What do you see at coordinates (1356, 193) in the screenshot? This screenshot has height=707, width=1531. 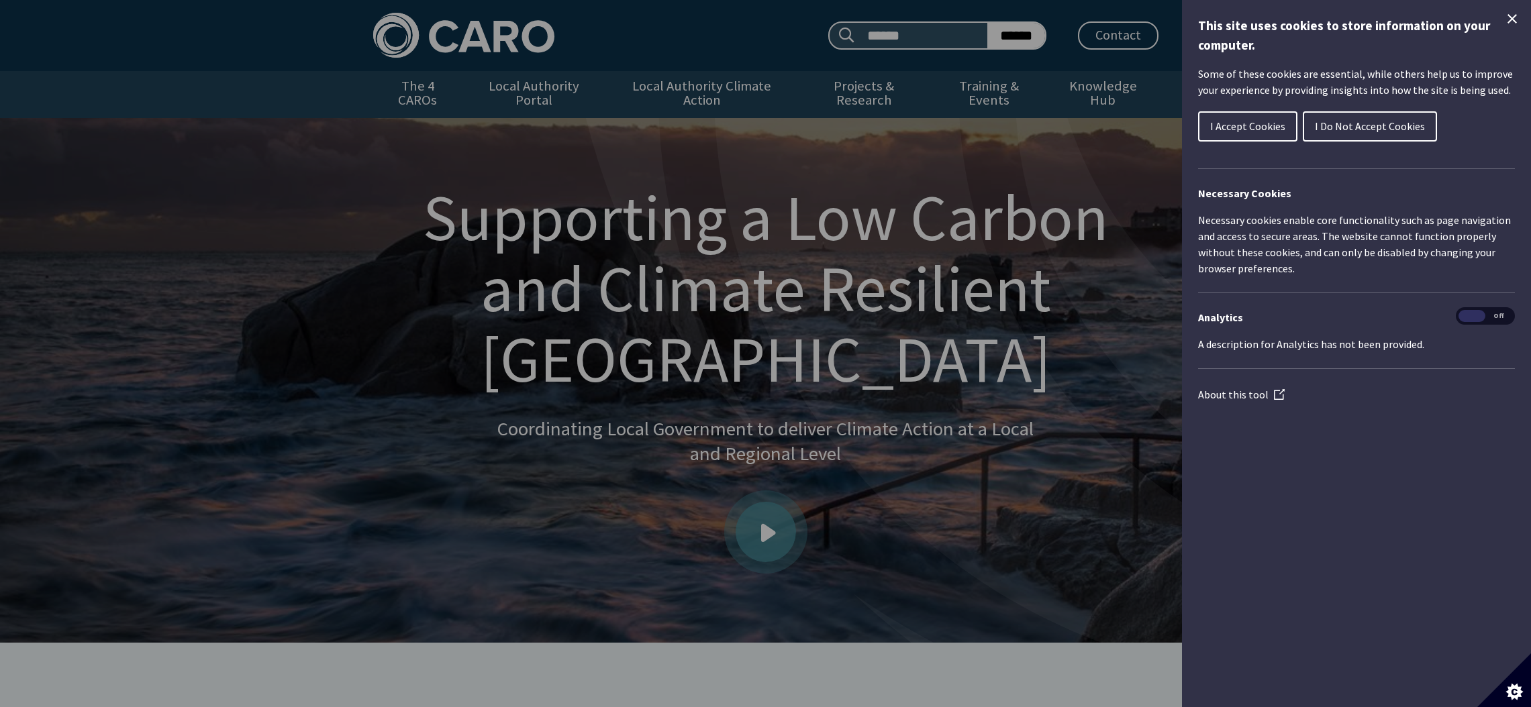 I see `h2: Necessary Cookies` at bounding box center [1356, 193].